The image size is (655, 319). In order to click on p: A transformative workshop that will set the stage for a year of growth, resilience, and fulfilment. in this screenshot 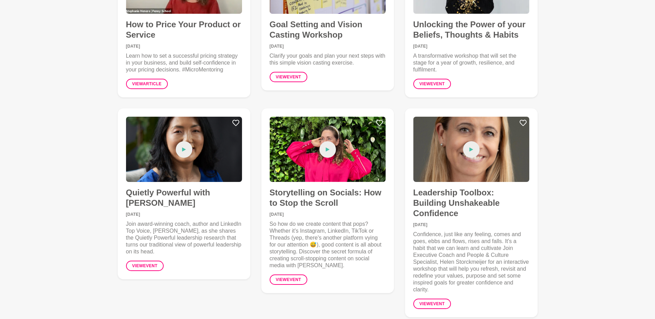, I will do `click(472, 63)`.